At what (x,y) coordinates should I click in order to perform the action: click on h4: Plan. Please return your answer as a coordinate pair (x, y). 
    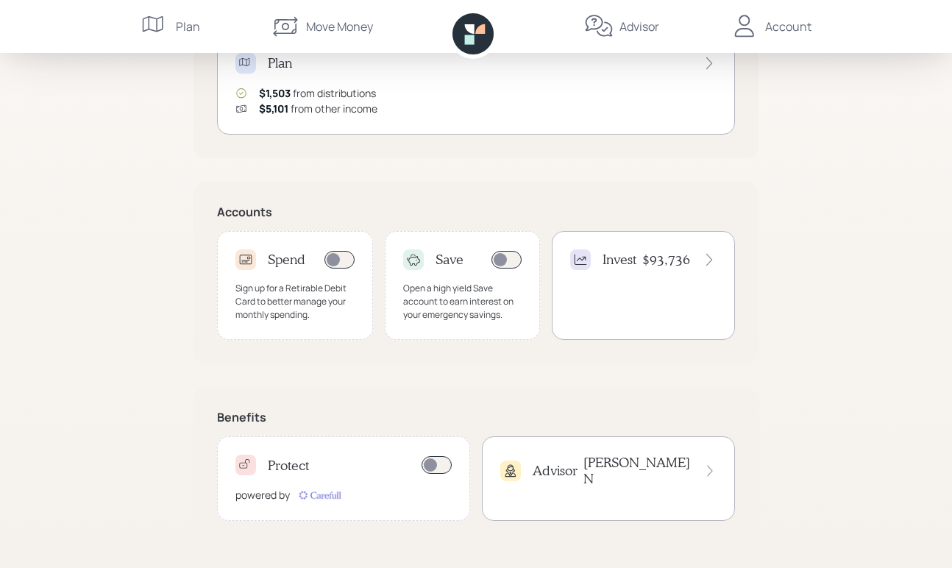
    Looking at the image, I should click on (280, 63).